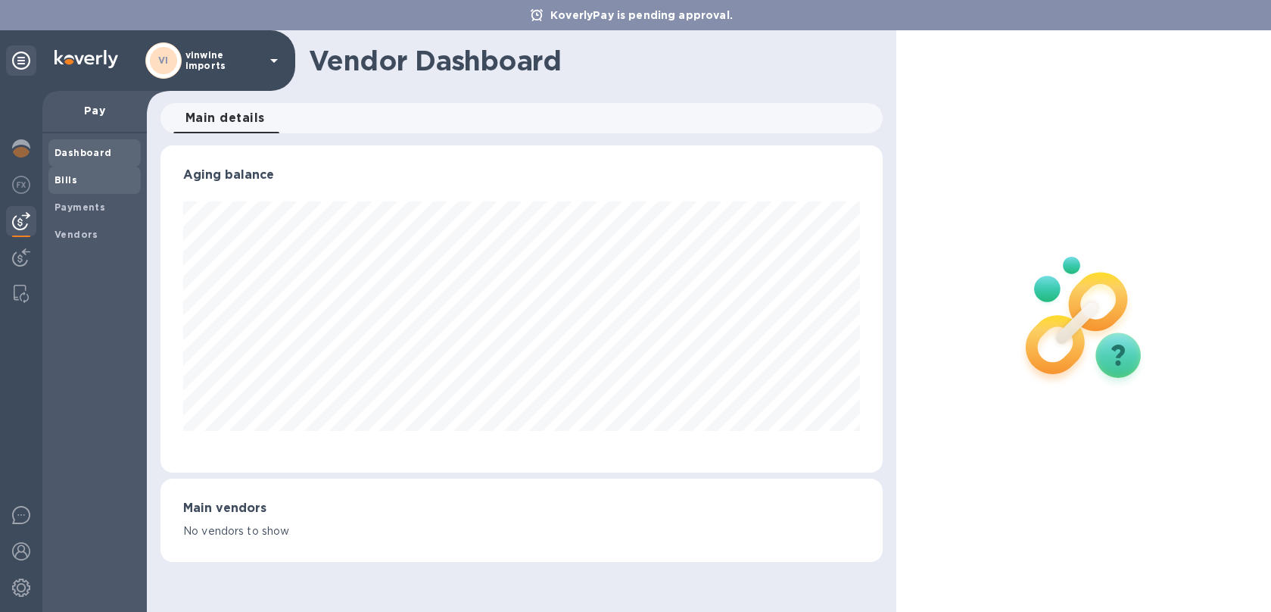 The image size is (1271, 612). What do you see at coordinates (164, 60) in the screenshot?
I see `b: VI` at bounding box center [164, 60].